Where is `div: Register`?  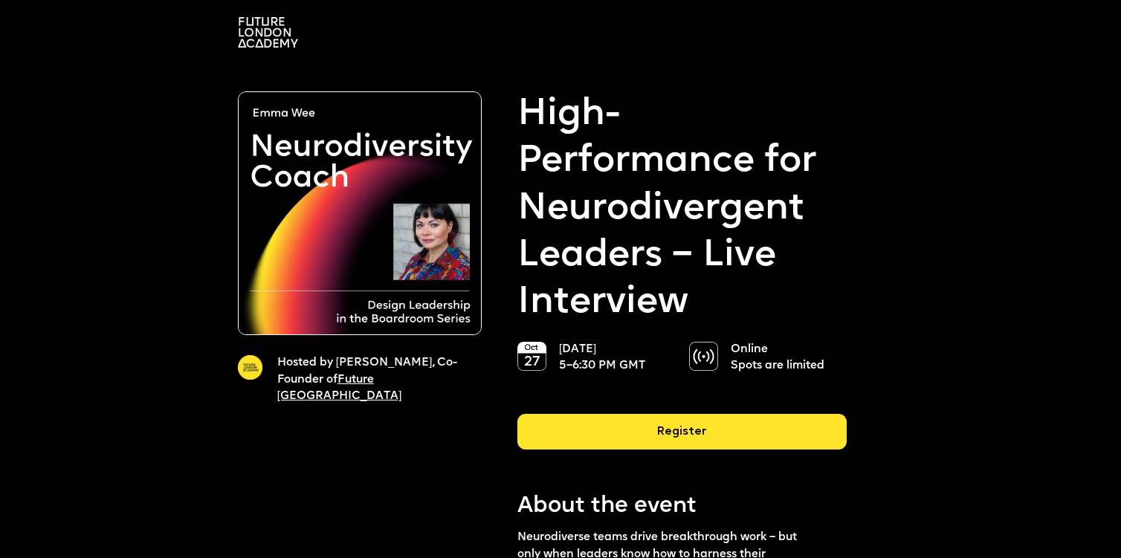
div: Register is located at coordinates (682, 432).